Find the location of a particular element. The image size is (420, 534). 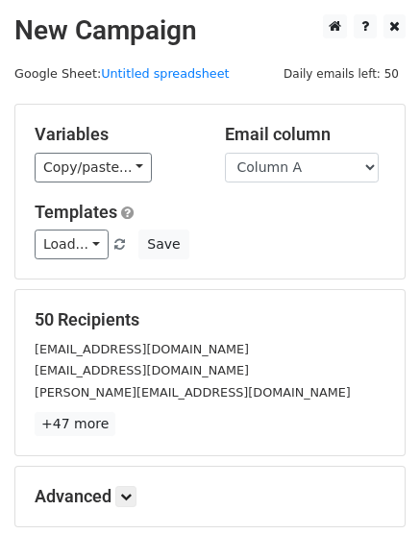

a: Templates is located at coordinates (76, 211).